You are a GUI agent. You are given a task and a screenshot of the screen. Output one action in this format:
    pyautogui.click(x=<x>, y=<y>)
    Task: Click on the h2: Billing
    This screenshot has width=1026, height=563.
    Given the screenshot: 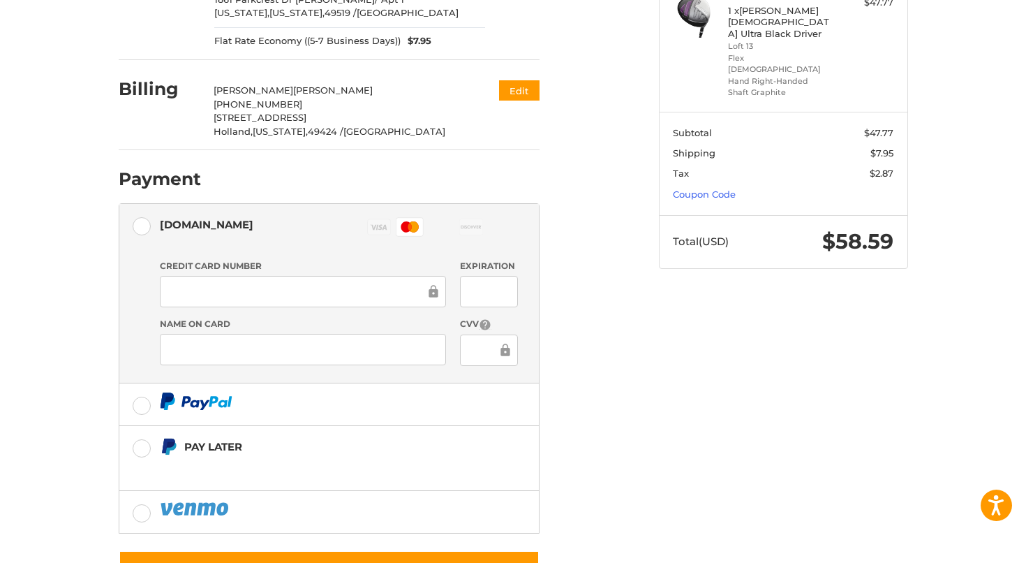 What is the action you would take?
    pyautogui.click(x=159, y=89)
    